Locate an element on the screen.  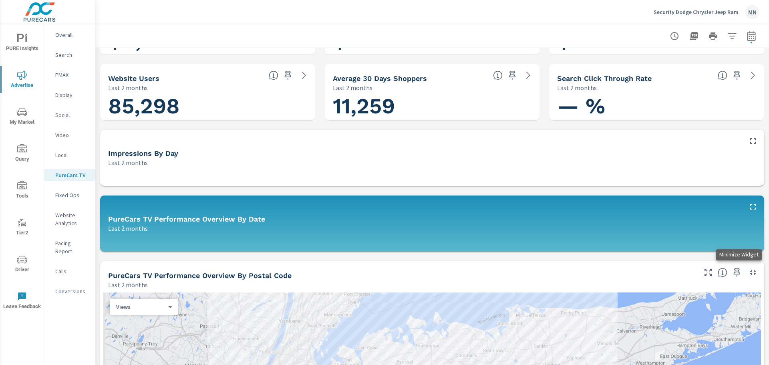
div: Fixed Ops is located at coordinates (69, 195).